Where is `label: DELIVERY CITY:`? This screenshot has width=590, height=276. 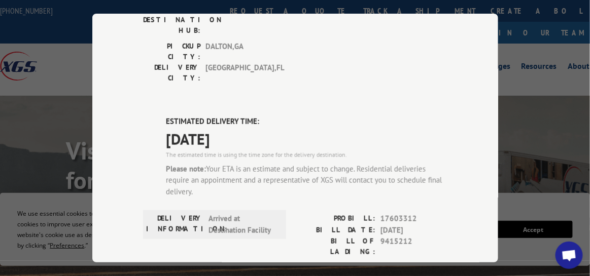 label: DELIVERY CITY: is located at coordinates (171, 73).